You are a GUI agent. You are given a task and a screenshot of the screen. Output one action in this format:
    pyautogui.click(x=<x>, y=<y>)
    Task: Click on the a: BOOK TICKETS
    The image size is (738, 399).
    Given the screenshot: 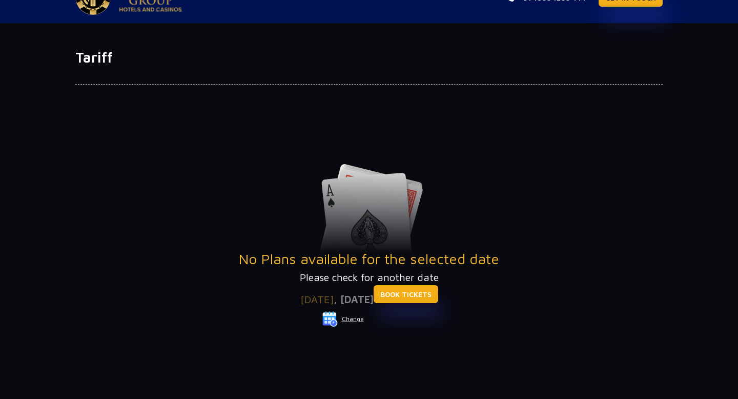 What is the action you would take?
    pyautogui.click(x=406, y=294)
    